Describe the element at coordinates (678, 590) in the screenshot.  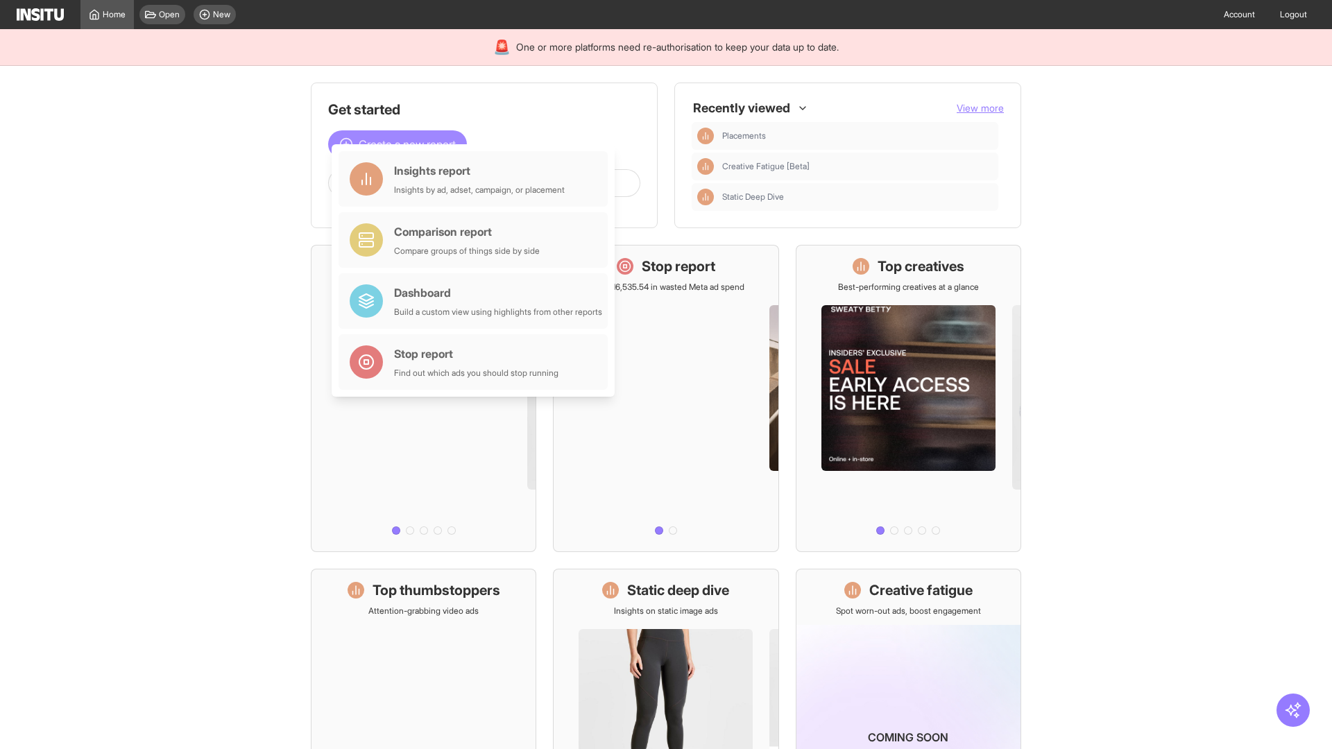
I see `h1: Static deep dive` at that location.